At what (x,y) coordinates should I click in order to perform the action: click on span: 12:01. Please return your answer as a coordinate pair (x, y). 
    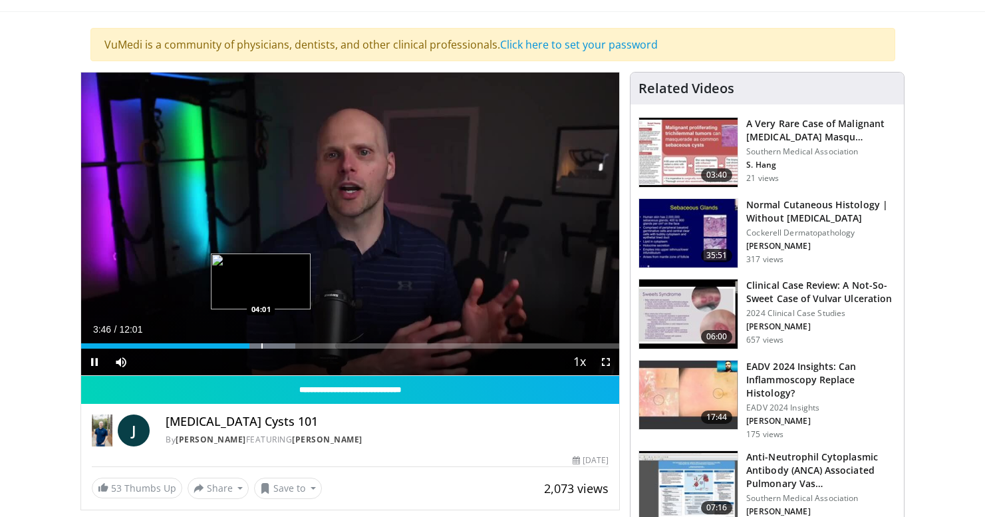
    Looking at the image, I should click on (130, 329).